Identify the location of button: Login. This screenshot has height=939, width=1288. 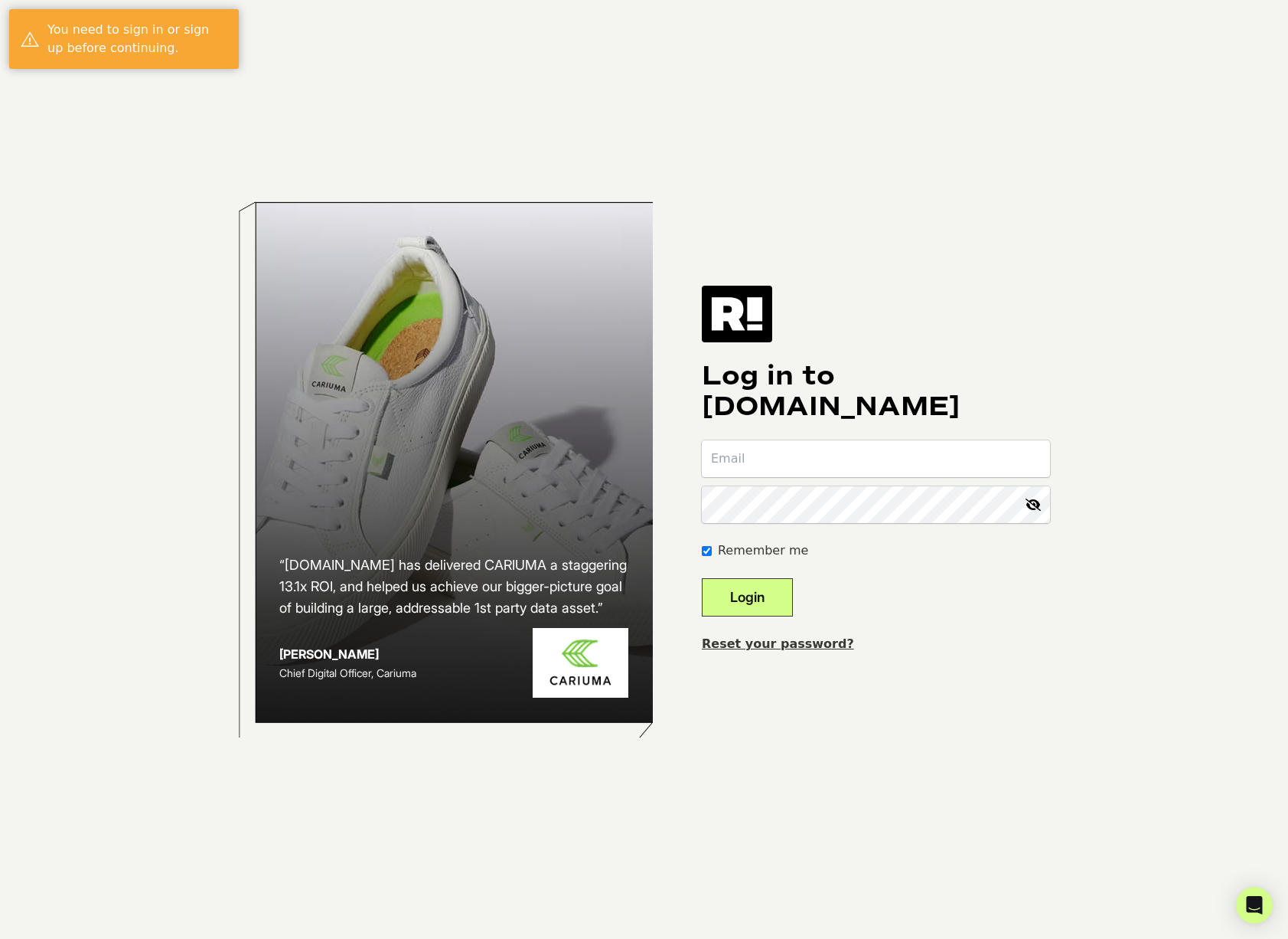
(747, 597).